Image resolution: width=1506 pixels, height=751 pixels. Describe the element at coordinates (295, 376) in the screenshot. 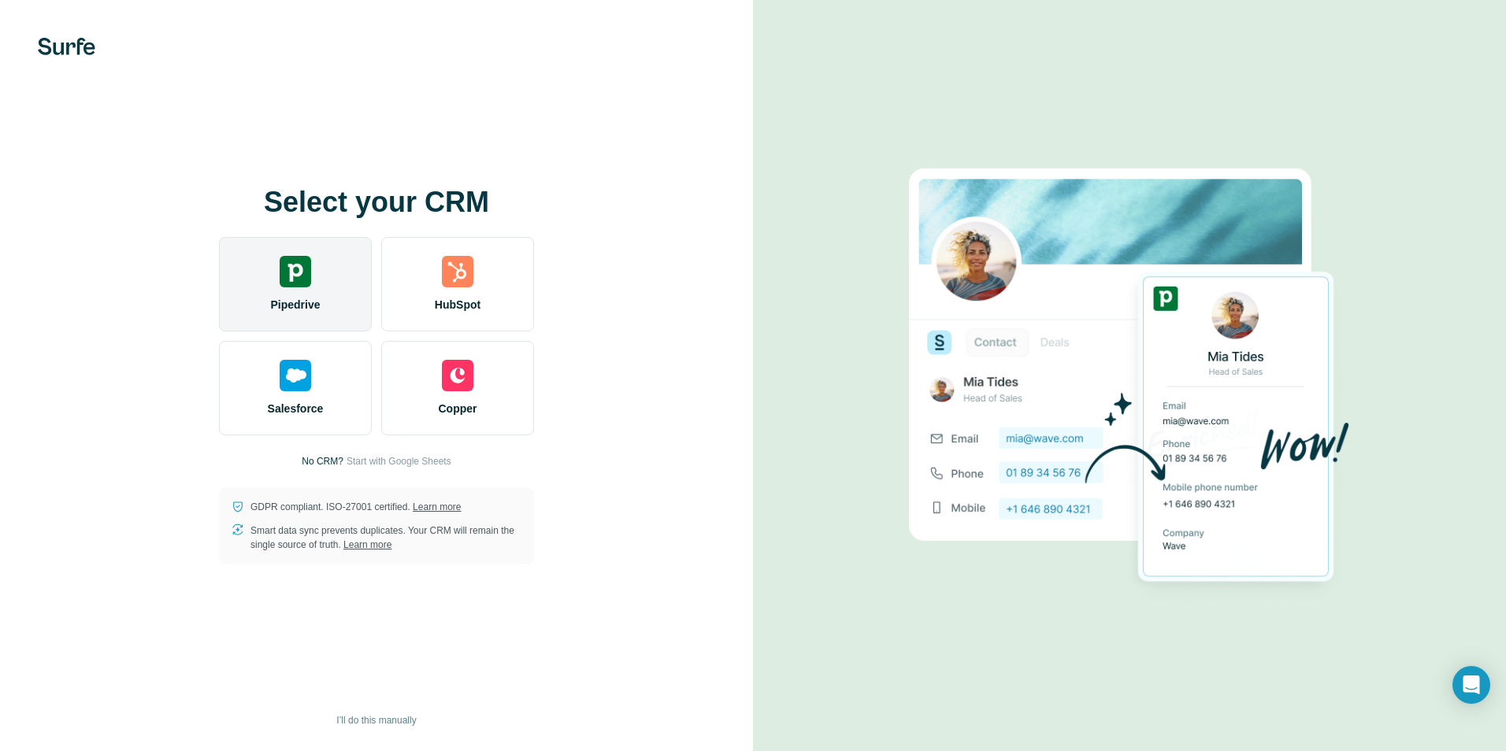

I see `img: salesforce's logo` at that location.